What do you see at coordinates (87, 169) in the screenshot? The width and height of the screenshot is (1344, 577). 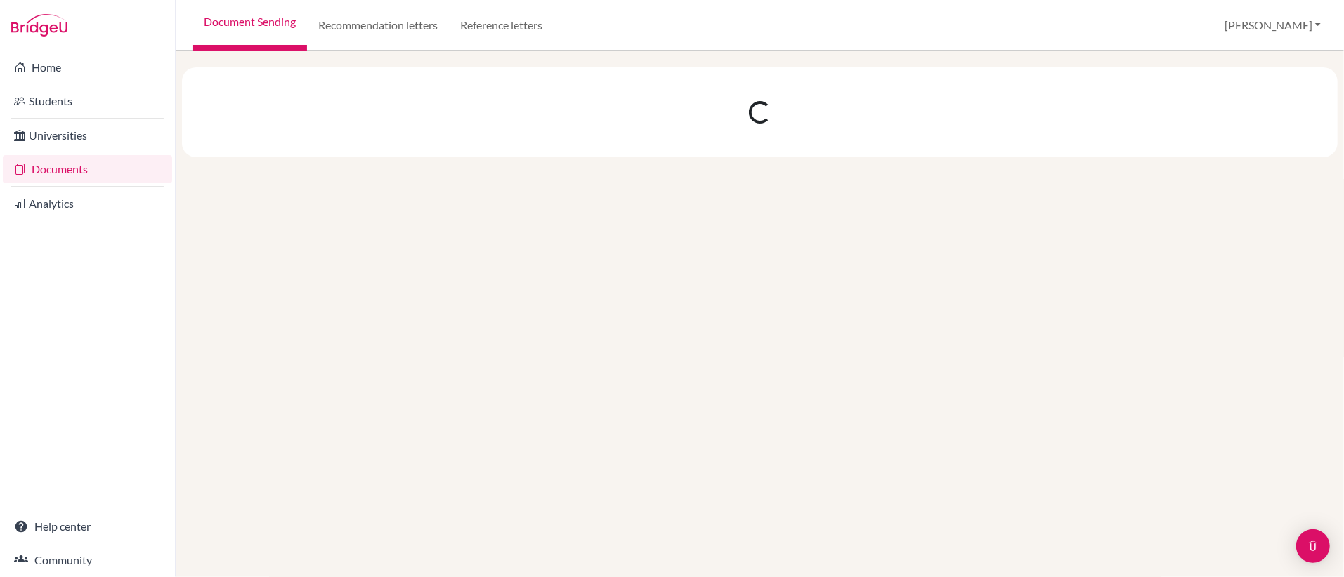 I see `a: Documents` at bounding box center [87, 169].